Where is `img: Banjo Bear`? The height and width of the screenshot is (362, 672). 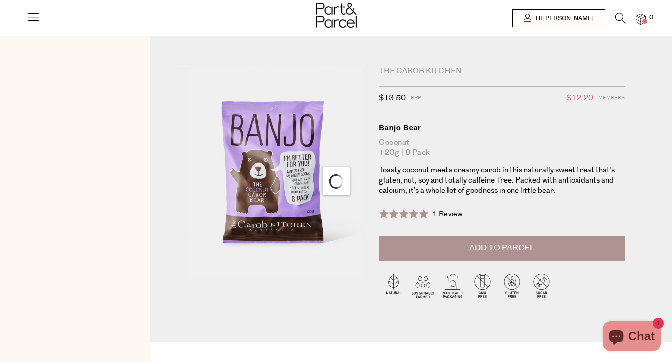 img: Banjo Bear is located at coordinates (272, 174).